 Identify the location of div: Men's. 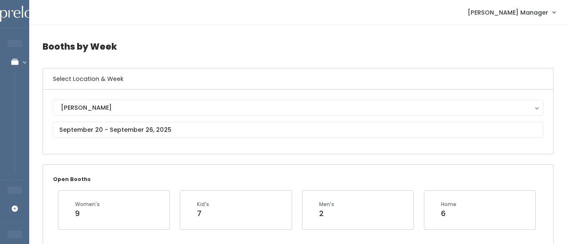
(327, 205).